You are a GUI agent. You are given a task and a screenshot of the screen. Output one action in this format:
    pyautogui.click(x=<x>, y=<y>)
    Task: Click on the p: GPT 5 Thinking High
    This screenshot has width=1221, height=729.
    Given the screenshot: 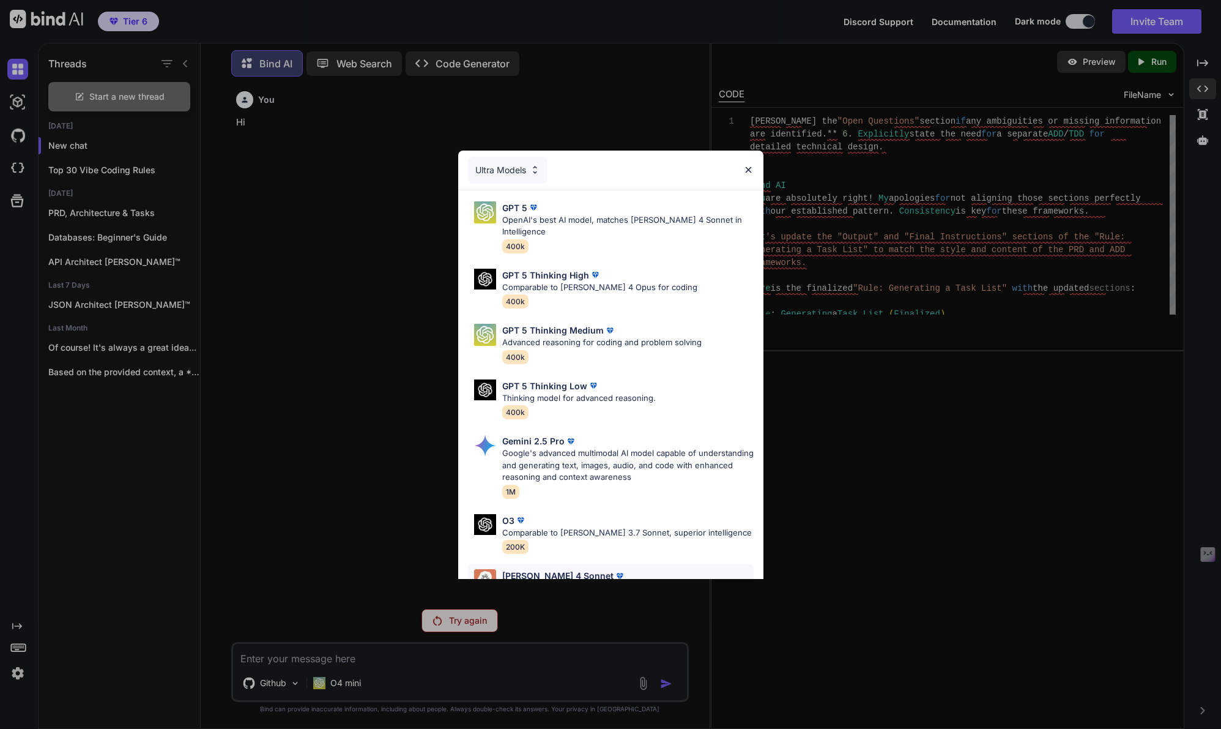 What is the action you would take?
    pyautogui.click(x=546, y=275)
    